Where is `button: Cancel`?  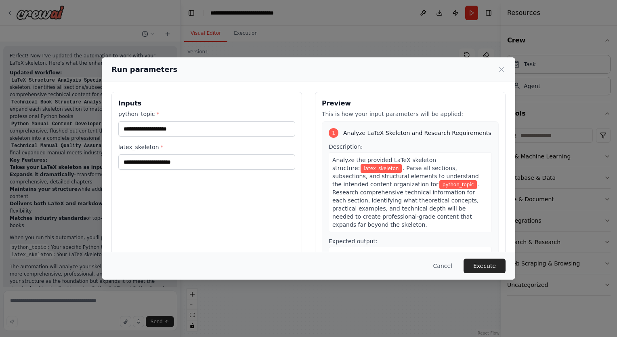 button: Cancel is located at coordinates (443, 266).